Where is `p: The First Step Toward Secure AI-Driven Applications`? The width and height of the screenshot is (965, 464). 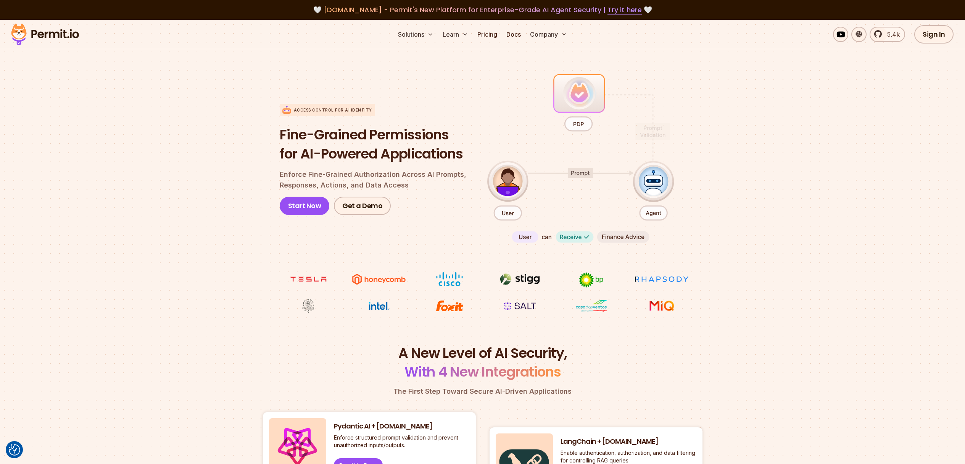
p: The First Step Toward Secure AI-Driven Applications is located at coordinates (483, 391).